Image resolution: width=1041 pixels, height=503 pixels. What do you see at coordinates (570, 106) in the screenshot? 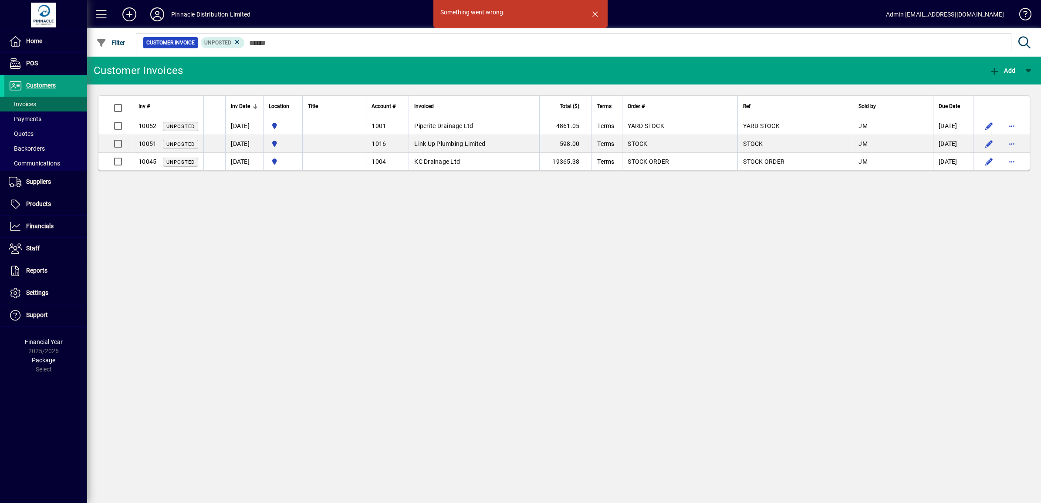
I see `span: Total ($)` at bounding box center [570, 106].